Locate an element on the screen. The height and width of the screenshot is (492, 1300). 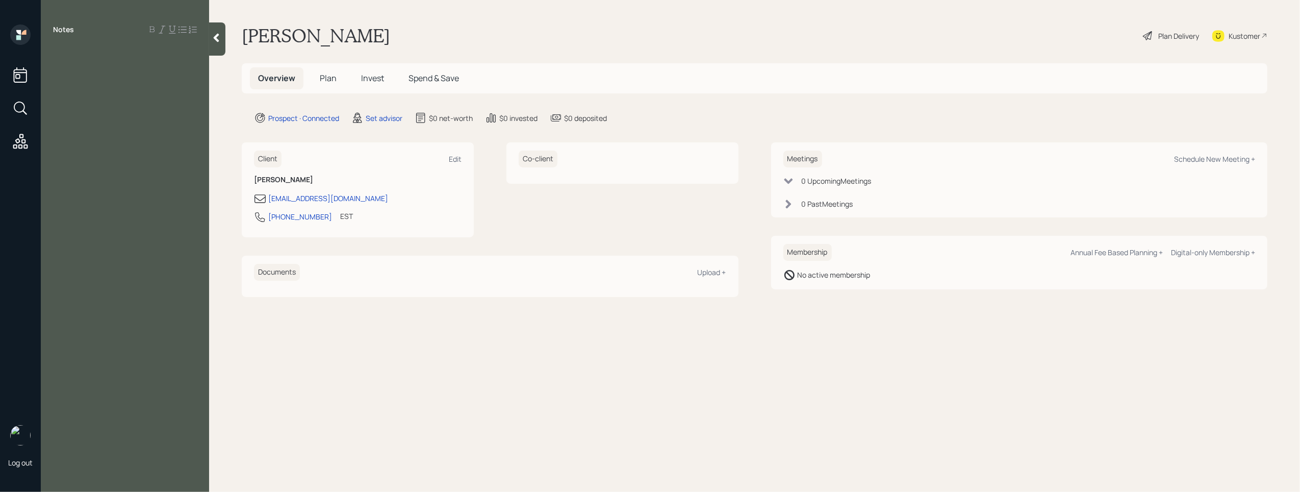
span: Plan is located at coordinates (328, 78).